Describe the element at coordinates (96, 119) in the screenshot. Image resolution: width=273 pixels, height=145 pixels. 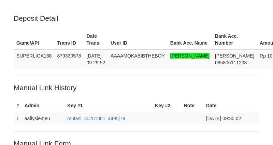
I see `a: mutasi_20251001_4495|79` at that location.